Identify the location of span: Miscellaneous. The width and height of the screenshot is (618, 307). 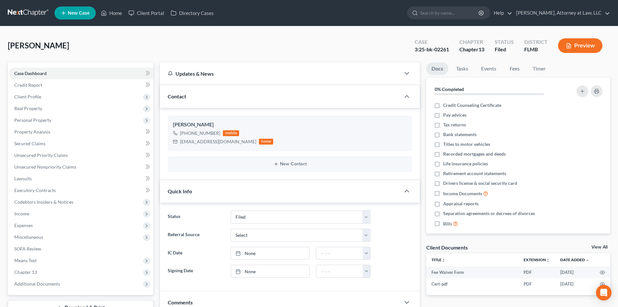
(29, 237).